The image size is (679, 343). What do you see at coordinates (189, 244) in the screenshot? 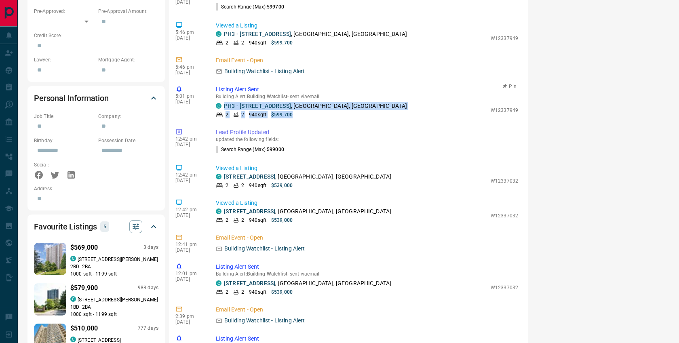
I see `p: 12:41 pm` at bounding box center [189, 244].